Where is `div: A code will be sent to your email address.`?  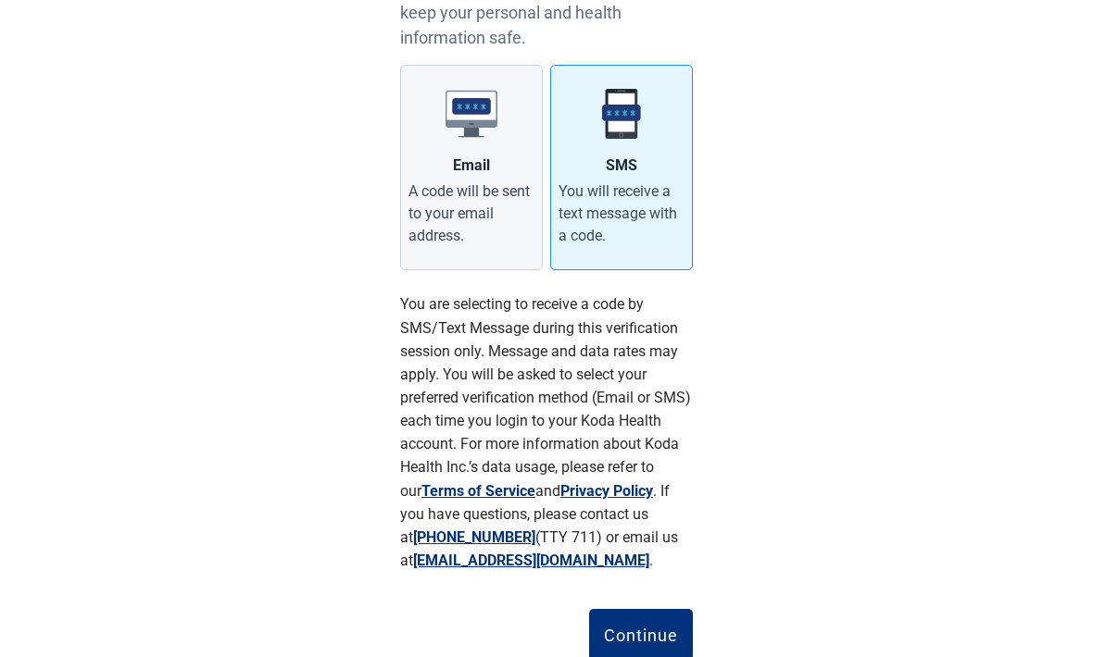 div: A code will be sent to your email address. is located at coordinates (471, 215).